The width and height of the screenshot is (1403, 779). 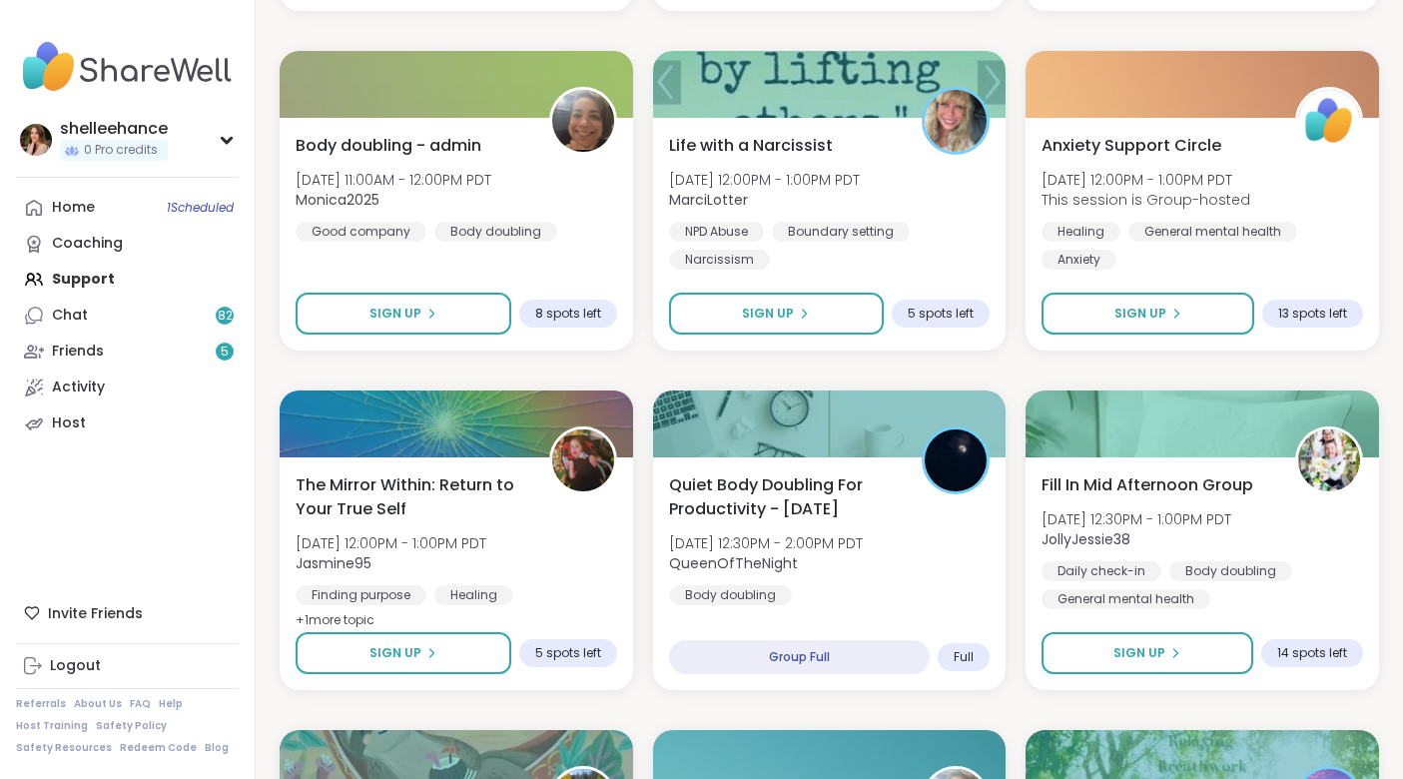 What do you see at coordinates (200, 208) in the screenshot?
I see `span: 1 Scheduled` at bounding box center [200, 208].